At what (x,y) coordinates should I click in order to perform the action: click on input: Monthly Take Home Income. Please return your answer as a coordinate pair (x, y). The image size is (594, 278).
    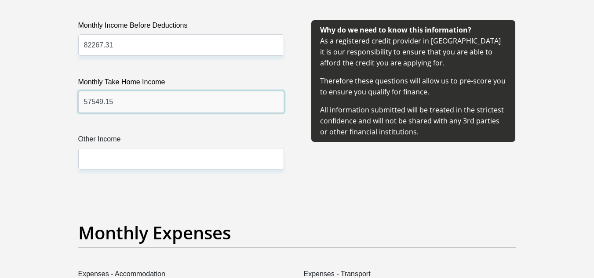
    Looking at the image, I should click on (181, 102).